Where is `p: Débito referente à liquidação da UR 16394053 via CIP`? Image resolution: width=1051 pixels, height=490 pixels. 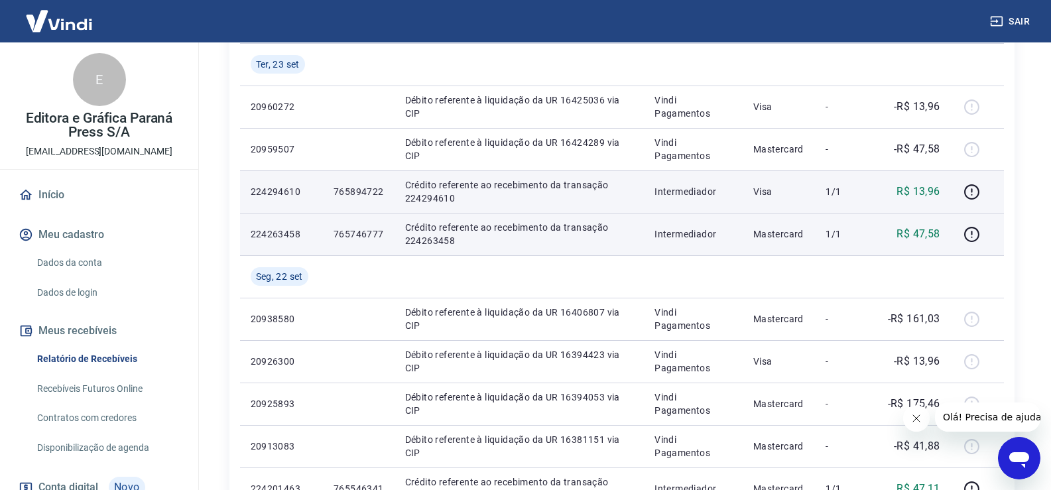
p: Débito referente à liquidação da UR 16394053 via CIP is located at coordinates (519, 404).